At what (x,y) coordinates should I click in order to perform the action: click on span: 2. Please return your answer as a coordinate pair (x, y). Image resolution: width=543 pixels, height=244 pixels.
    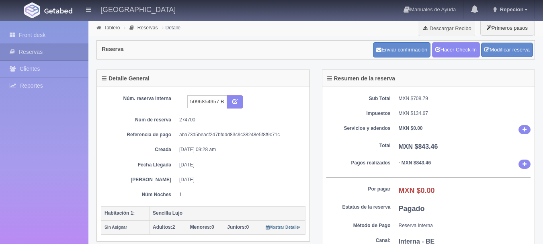
    Looking at the image, I should click on (163, 227).